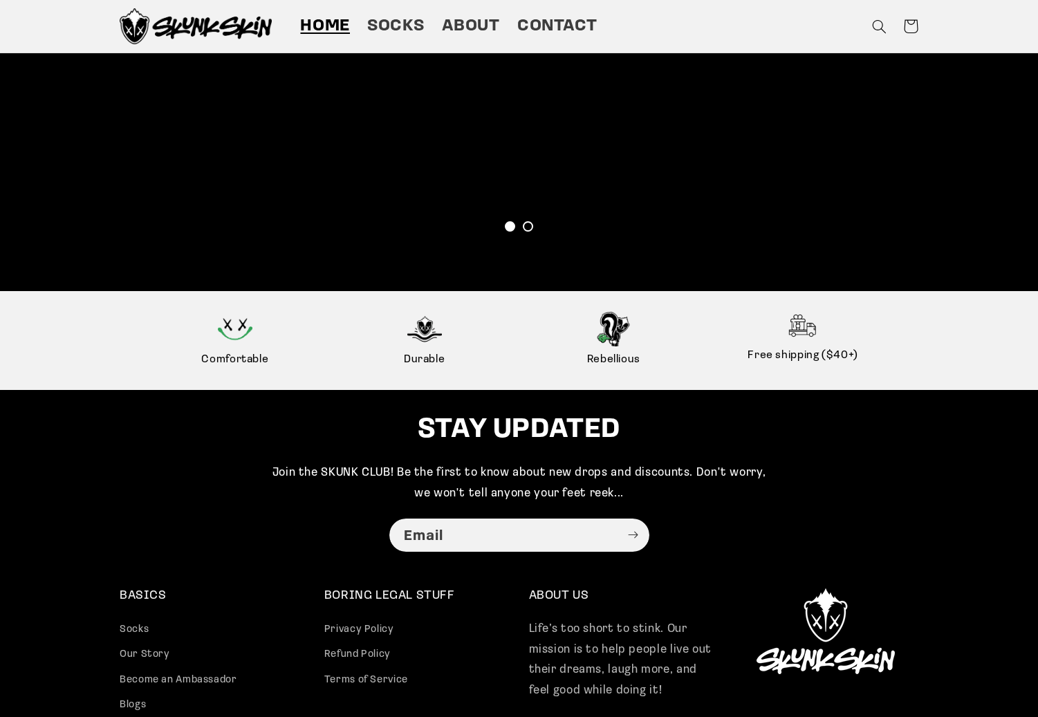 The height and width of the screenshot is (717, 1038). Describe the element at coordinates (520, 430) in the screenshot. I see `h2: STAY UPDATED` at that location.